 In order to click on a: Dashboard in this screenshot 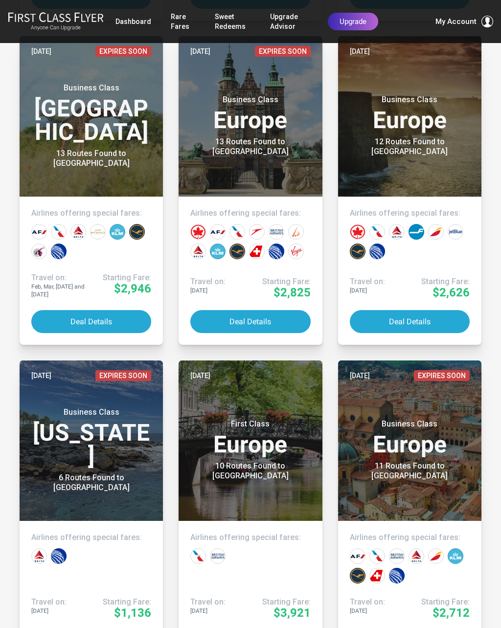, I will do `click(133, 22)`.